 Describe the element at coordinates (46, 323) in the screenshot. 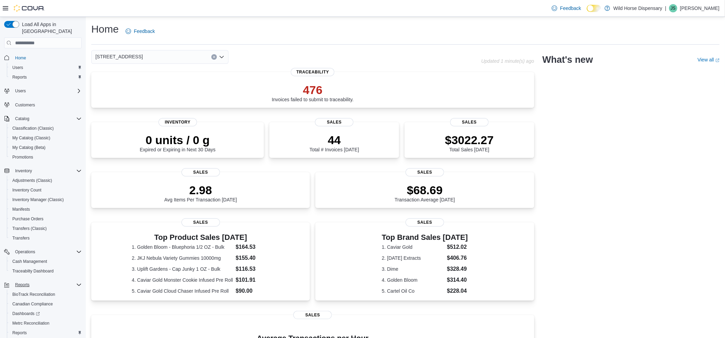

I see `span: Metrc Reconciliation` at that location.